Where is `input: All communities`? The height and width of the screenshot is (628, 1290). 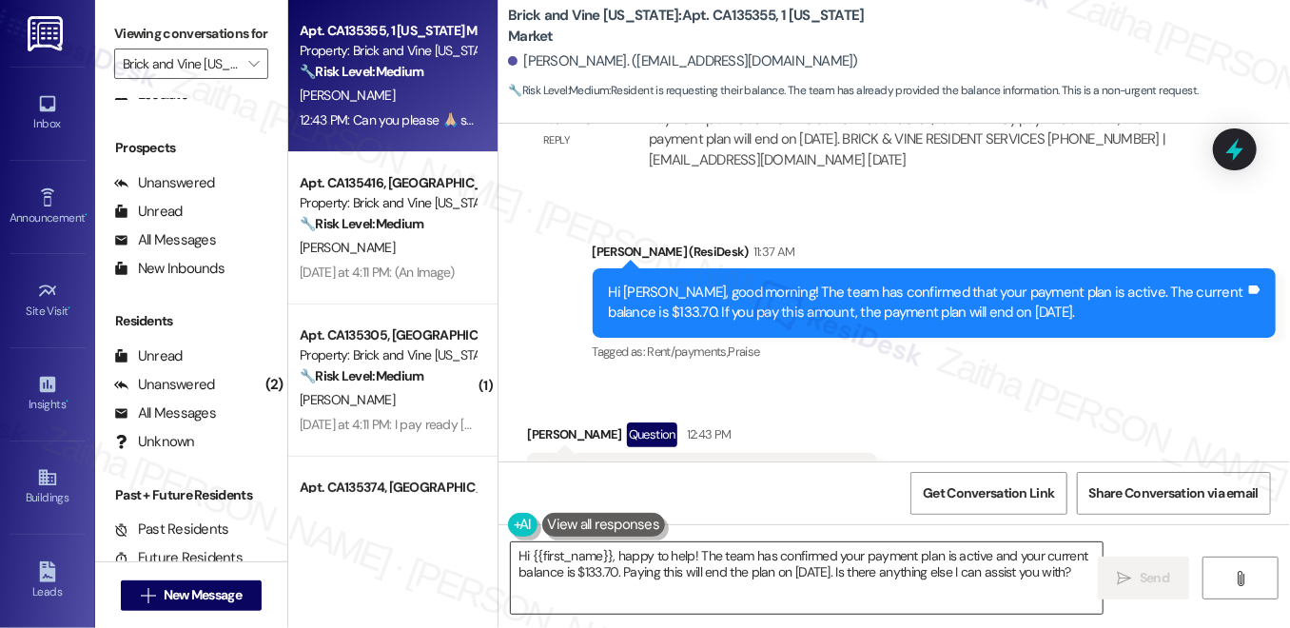 input: All communities is located at coordinates (180, 64).